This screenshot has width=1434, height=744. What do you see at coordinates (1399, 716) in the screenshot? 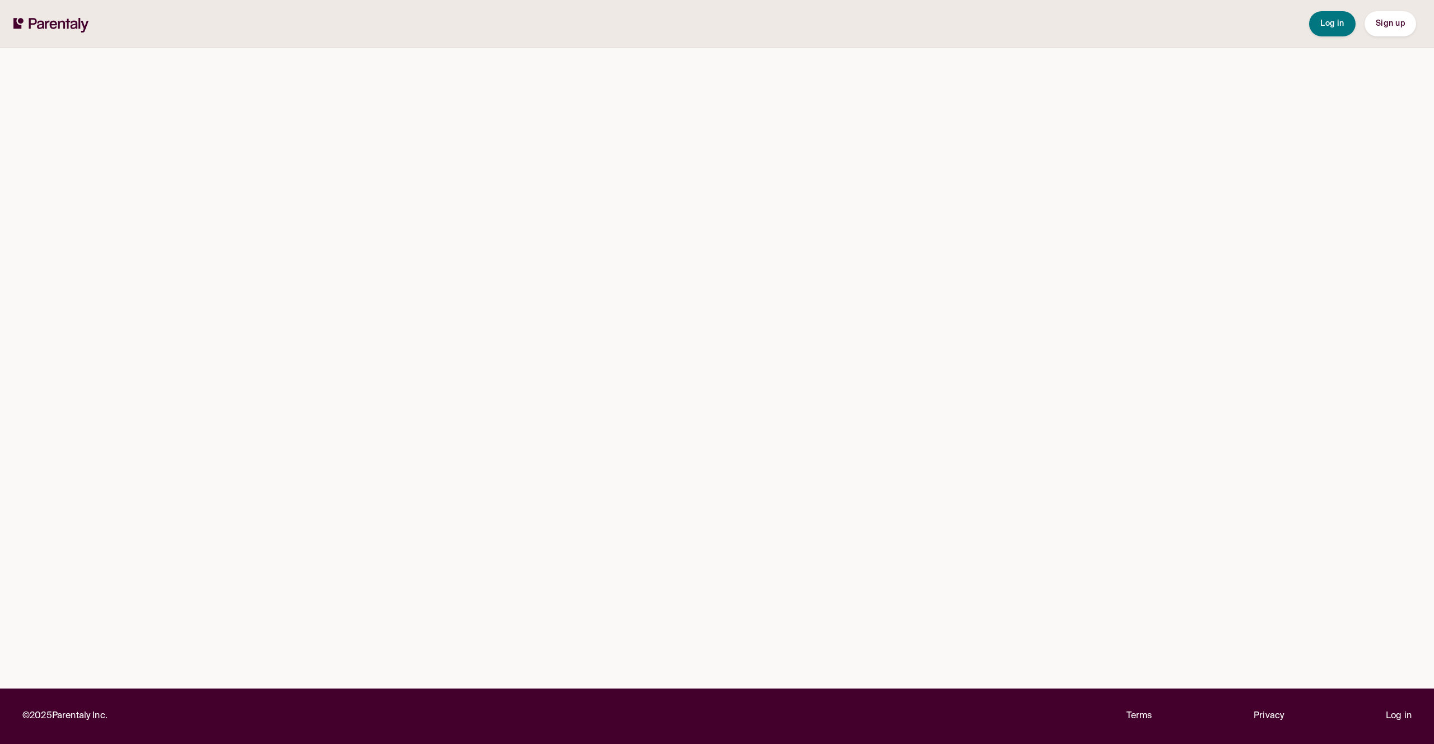
I see `p: Log in` at bounding box center [1399, 716].